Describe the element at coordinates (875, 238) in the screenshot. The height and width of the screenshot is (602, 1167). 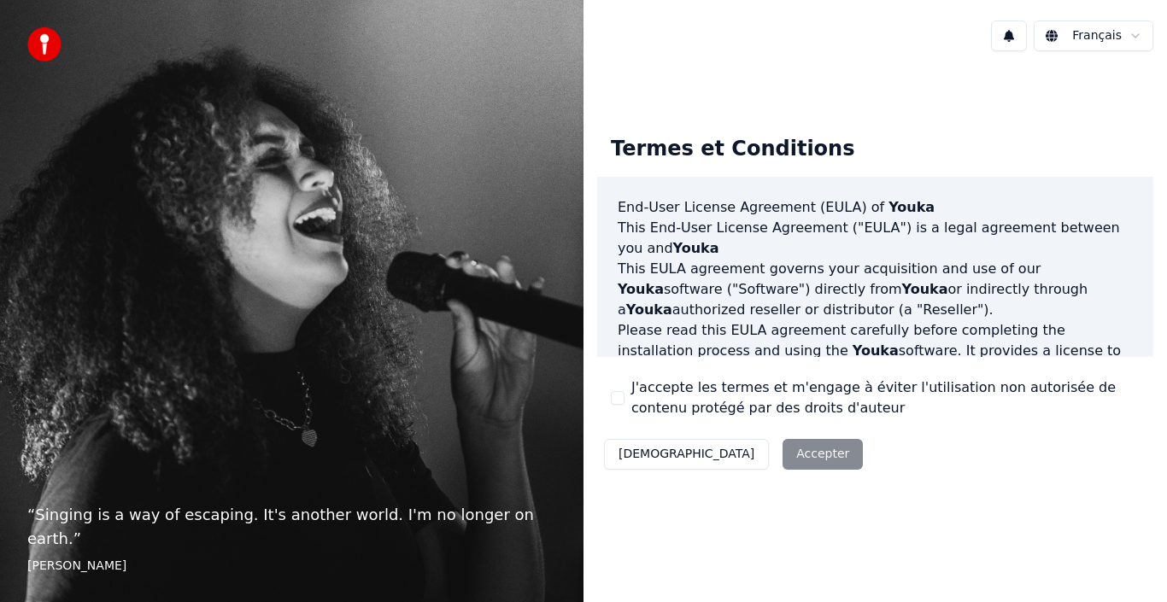
I see `p: This End-User License Agreement ("EULA") is a legal agreement between you and` at that location.